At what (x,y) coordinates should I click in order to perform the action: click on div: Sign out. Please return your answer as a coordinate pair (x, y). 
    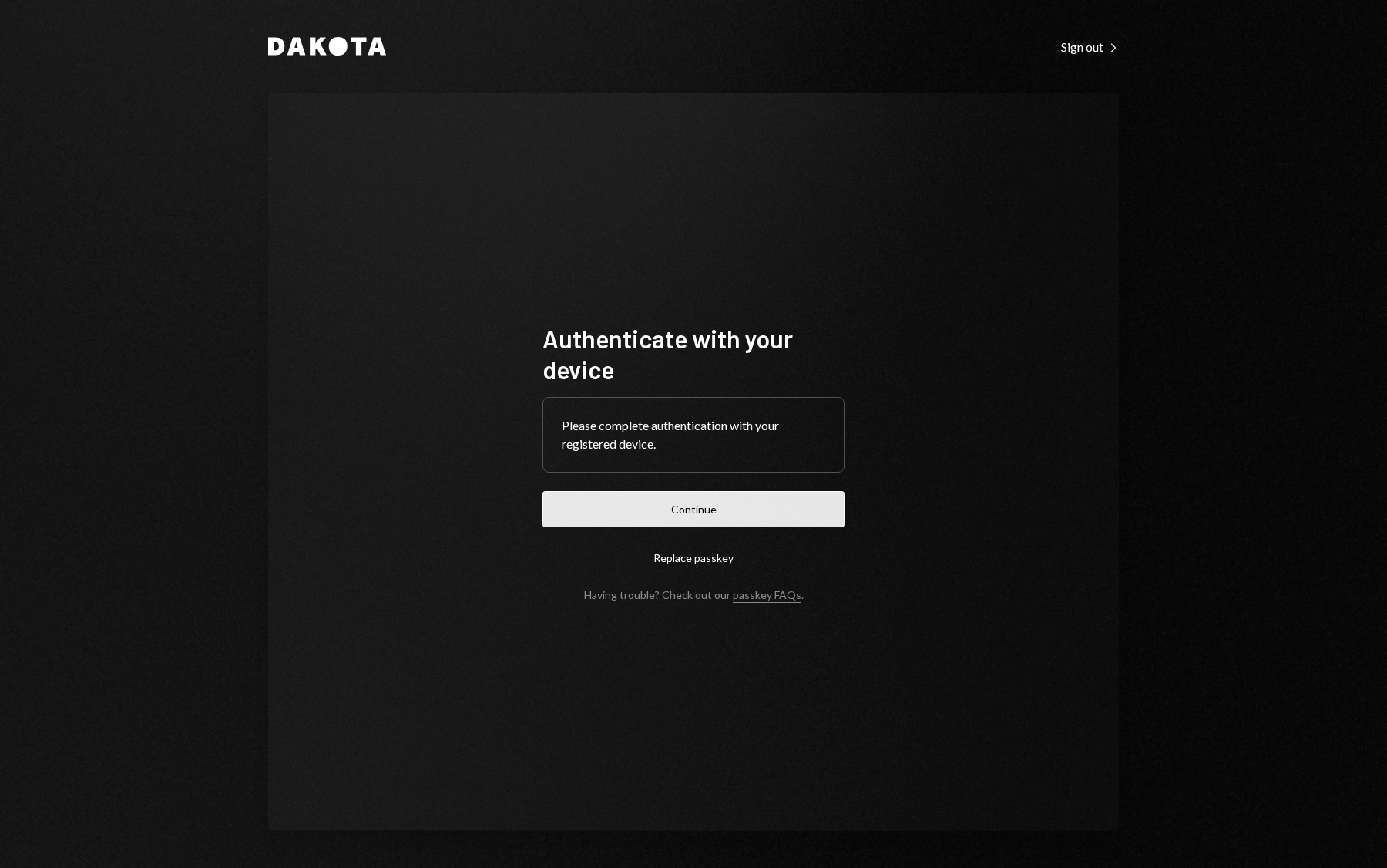
    Looking at the image, I should click on (1090, 47).